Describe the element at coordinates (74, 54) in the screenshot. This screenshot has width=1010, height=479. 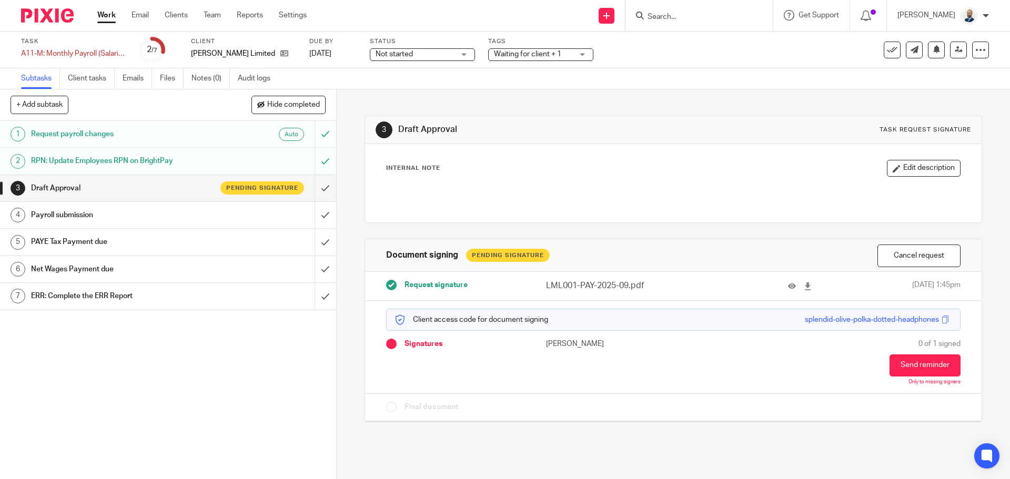
I see `div: A11-M: Monthly Payroll (Salaried)` at that location.